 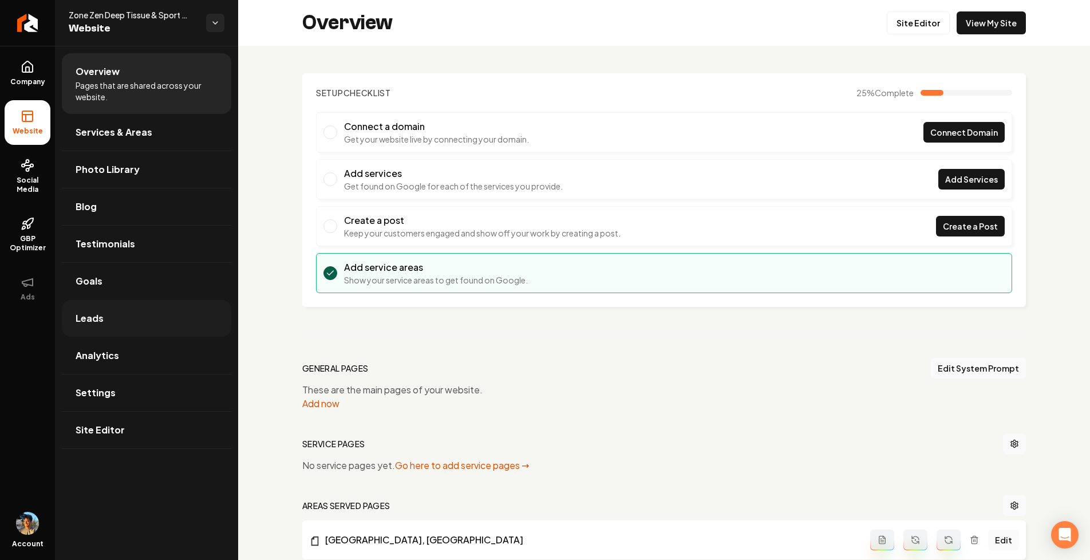 What do you see at coordinates (27, 235) in the screenshot?
I see `a: GBP Optimizer` at bounding box center [27, 235].